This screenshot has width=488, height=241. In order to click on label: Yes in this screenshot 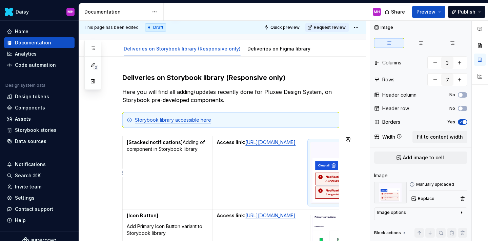, I will do `click(451, 122)`.